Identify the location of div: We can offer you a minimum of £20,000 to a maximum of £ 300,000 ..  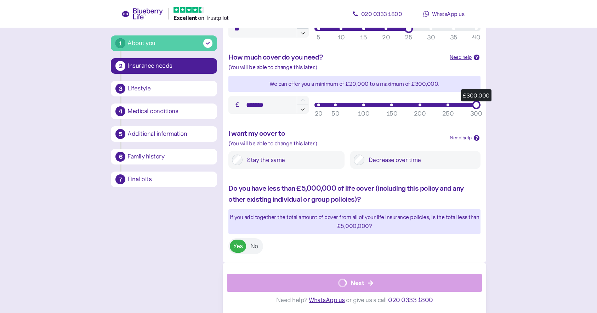
(354, 84).